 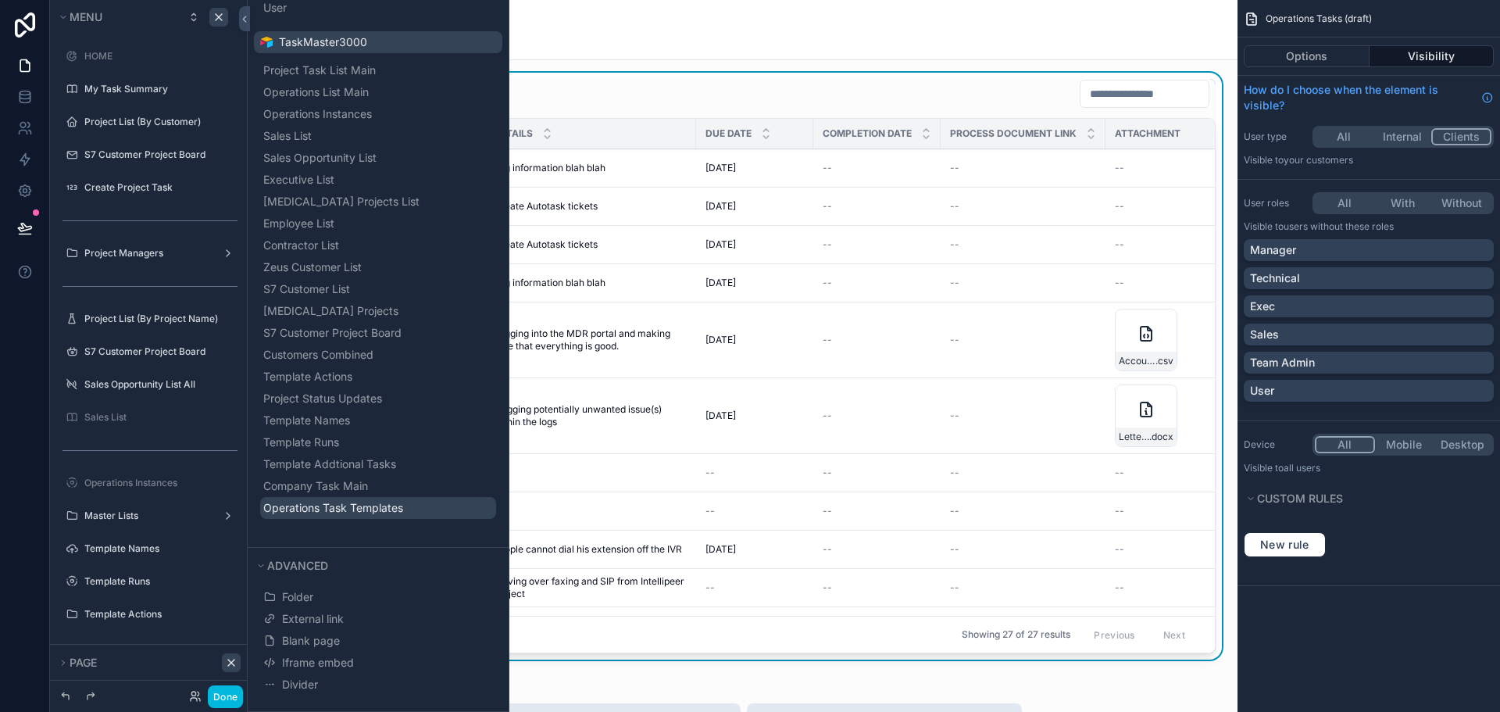 What do you see at coordinates (378, 267) in the screenshot?
I see `button: Zeus Customer List` at bounding box center [378, 267].